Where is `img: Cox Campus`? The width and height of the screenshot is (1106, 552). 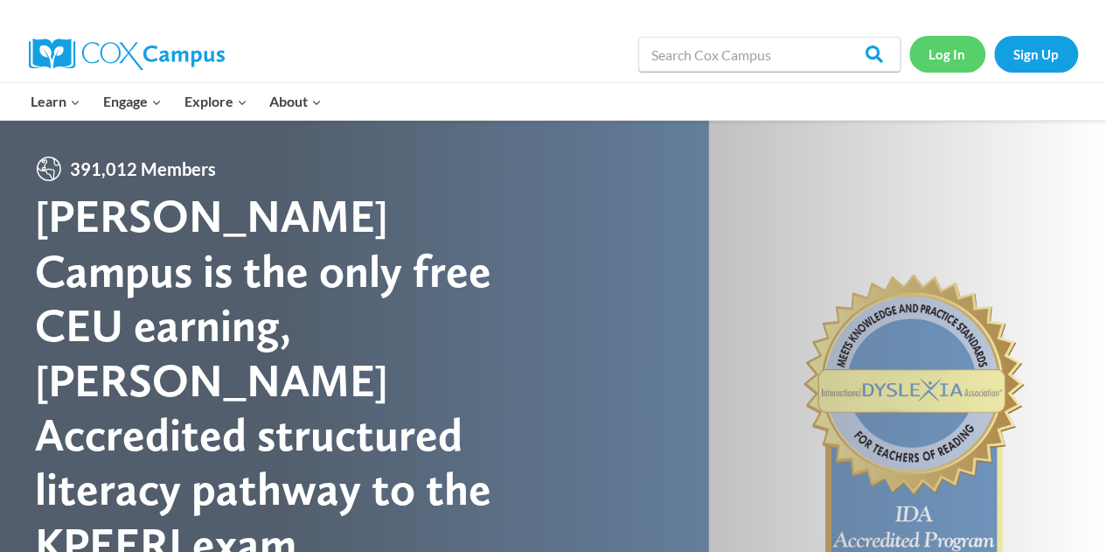
img: Cox Campus is located at coordinates (127, 54).